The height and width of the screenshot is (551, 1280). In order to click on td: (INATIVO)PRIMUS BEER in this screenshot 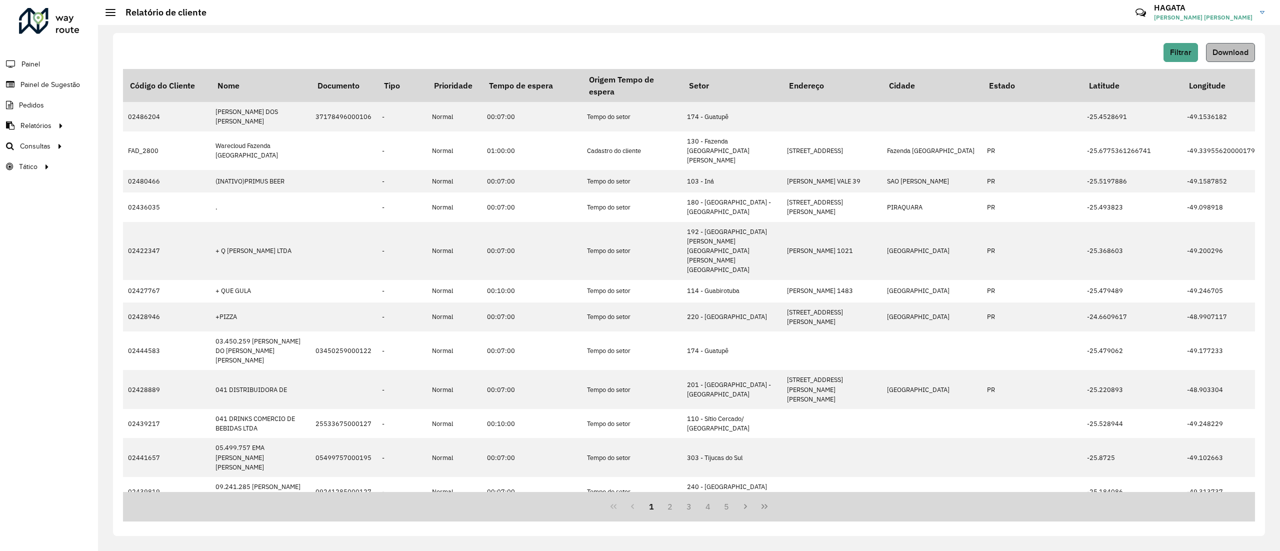, I will do `click(261, 181)`.